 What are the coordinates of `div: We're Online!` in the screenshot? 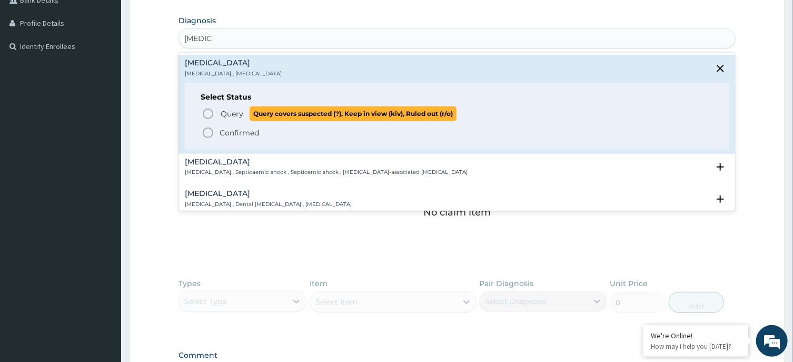 It's located at (696, 336).